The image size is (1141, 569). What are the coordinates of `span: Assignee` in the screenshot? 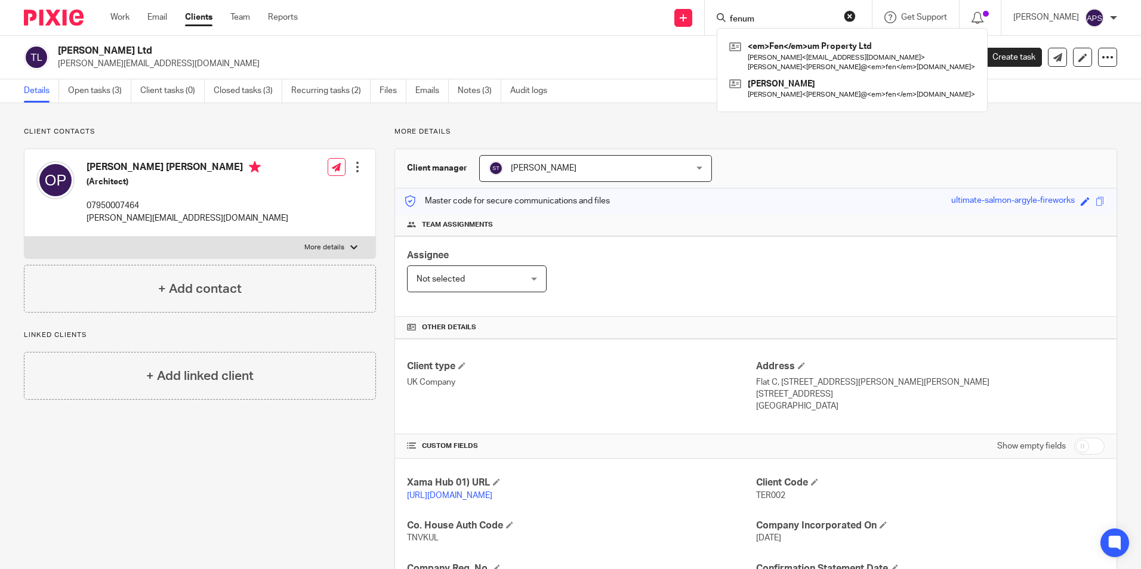 It's located at (428, 255).